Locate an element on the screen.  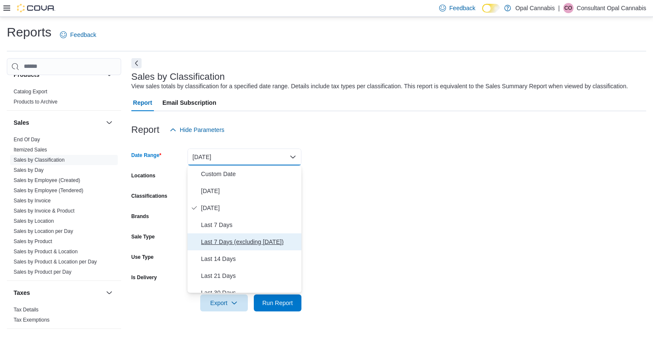
button: Export is located at coordinates (224, 303).